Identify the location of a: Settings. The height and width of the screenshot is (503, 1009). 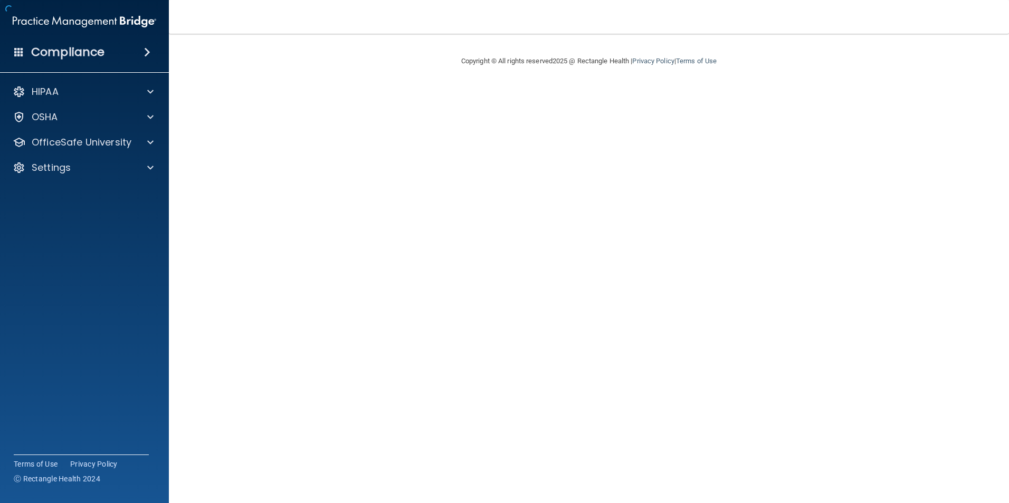
(83, 168).